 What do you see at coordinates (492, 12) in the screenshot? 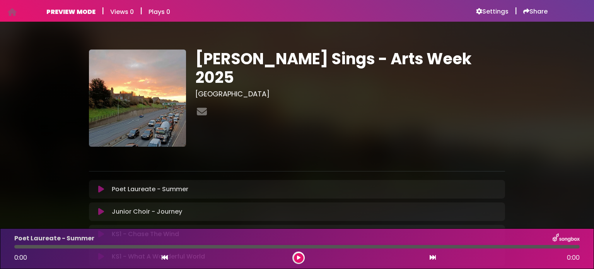
I see `h6: Settings` at bounding box center [492, 12].